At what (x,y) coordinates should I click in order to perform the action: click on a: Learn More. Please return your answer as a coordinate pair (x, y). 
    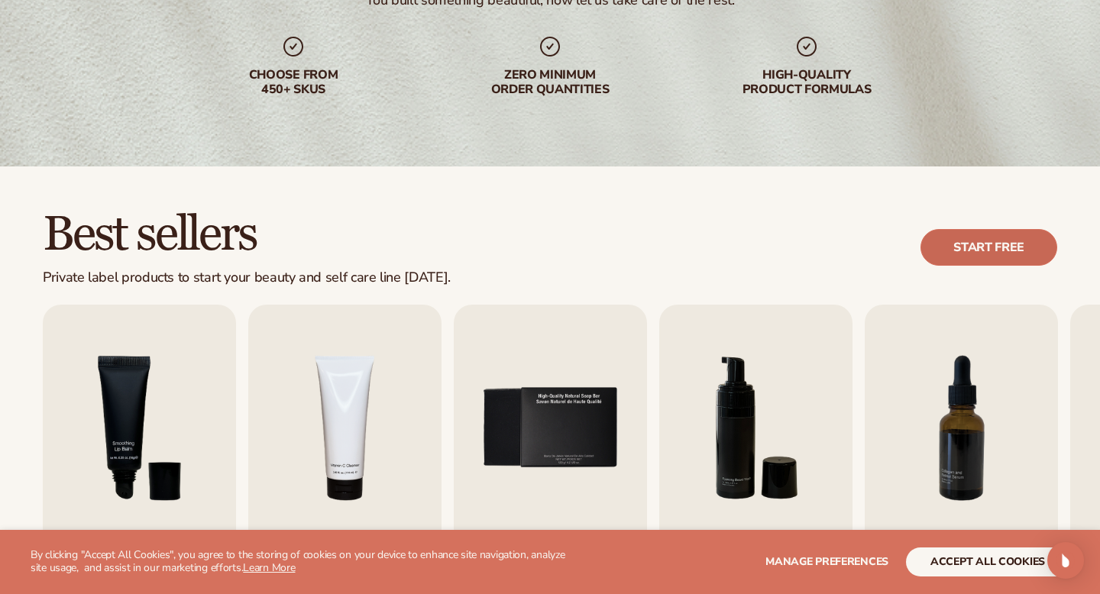
    Looking at the image, I should click on (269, 568).